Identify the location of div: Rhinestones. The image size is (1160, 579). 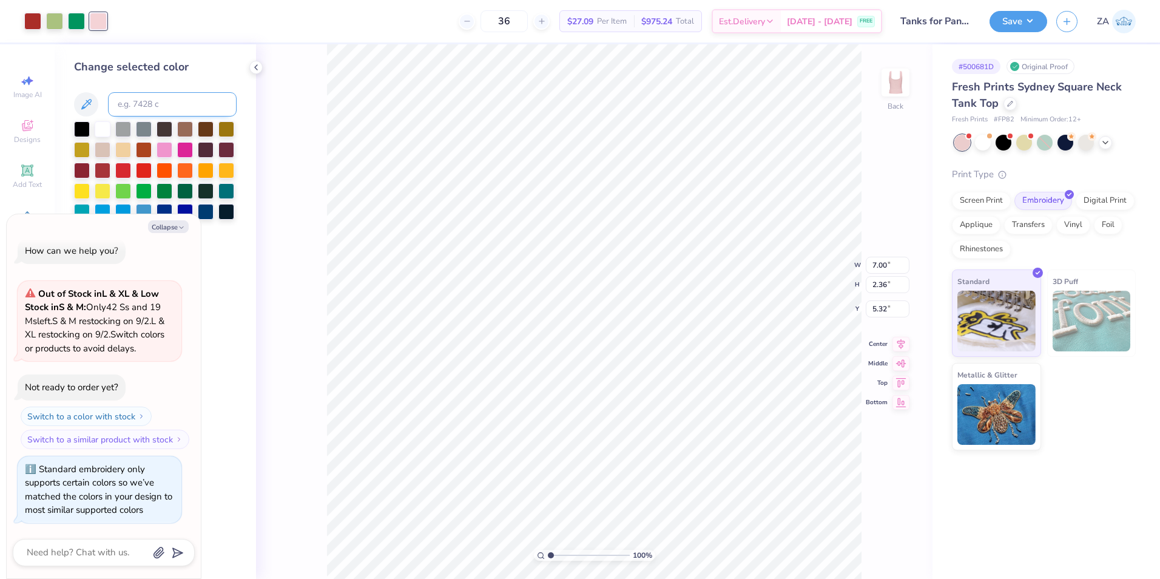
(981, 249).